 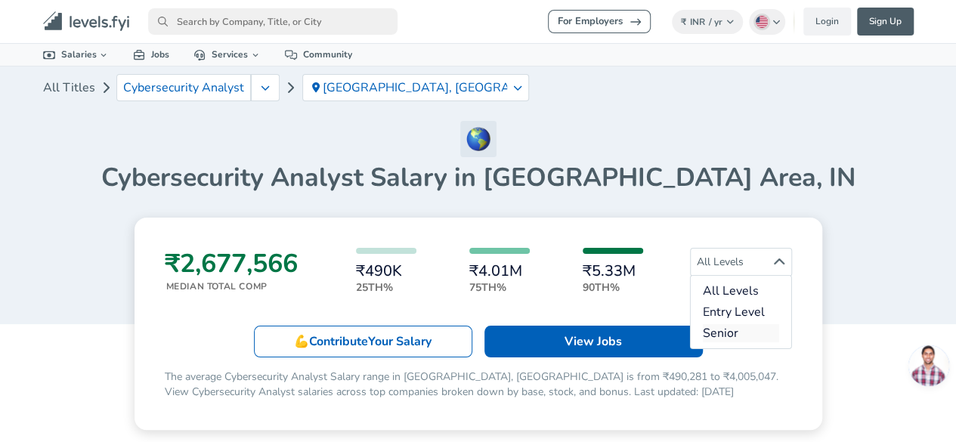 What do you see at coordinates (762, 22) in the screenshot?
I see `img: English (US)` at bounding box center [762, 22].